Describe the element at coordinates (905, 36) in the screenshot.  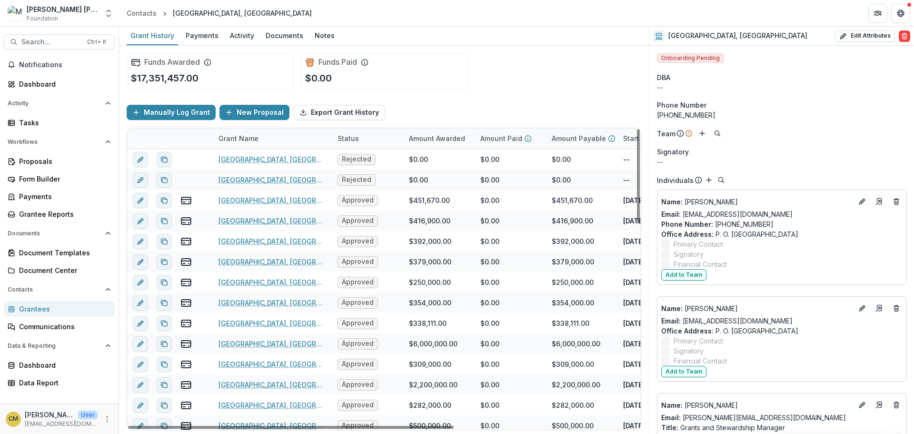
I see `button: Delete` at that location.